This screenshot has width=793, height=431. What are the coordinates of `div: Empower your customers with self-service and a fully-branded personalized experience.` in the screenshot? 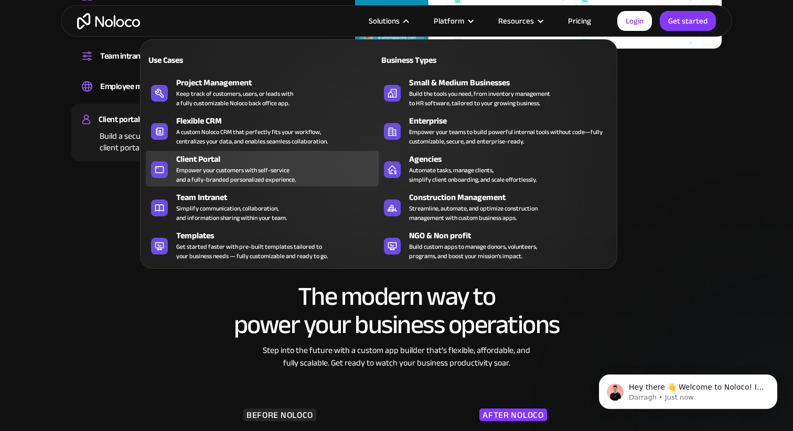 It's located at (236, 175).